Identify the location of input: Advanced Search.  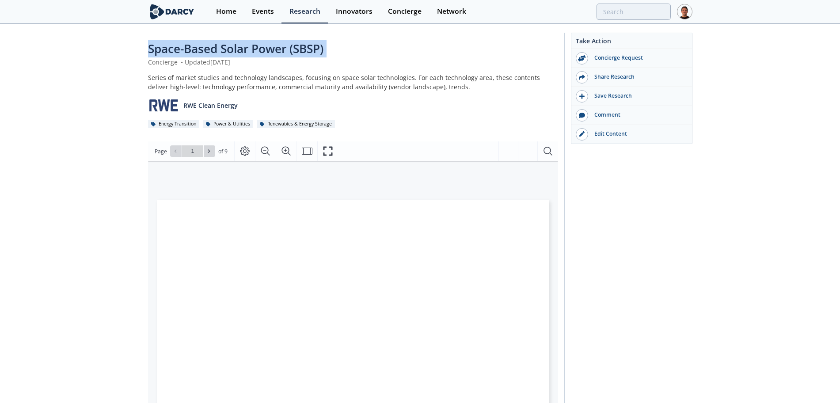
(633, 11).